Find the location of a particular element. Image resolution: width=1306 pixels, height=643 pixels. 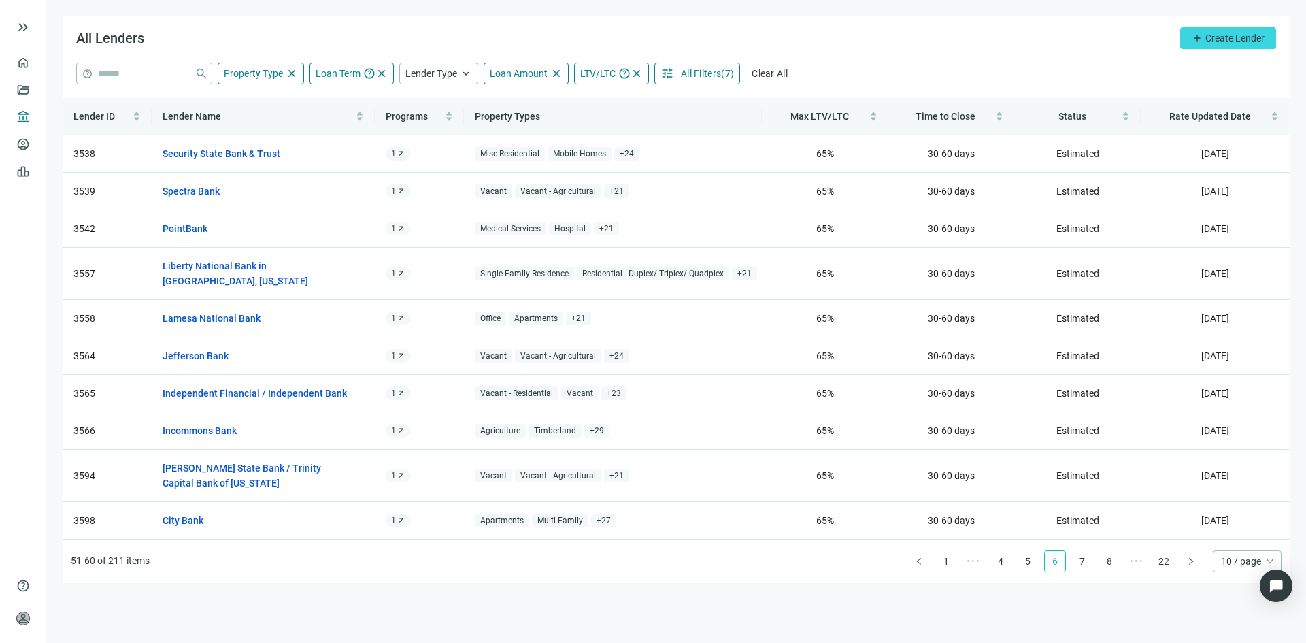

a: 7 is located at coordinates (1082, 561).